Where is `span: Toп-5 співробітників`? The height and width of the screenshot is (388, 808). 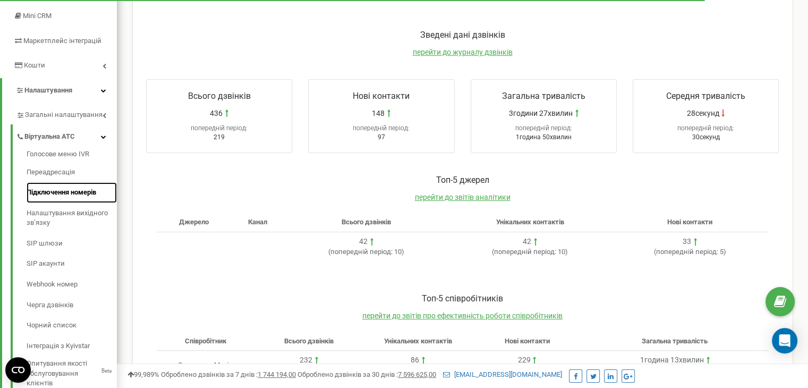
span: Toп-5 співробітників is located at coordinates (462, 298).